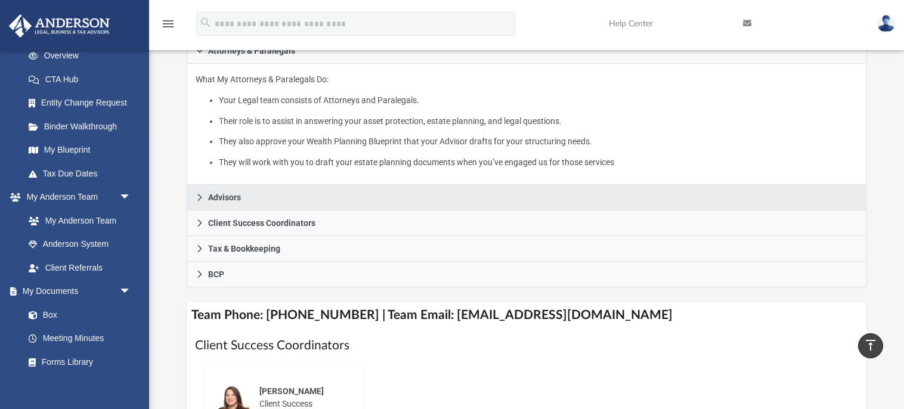 The image size is (904, 409). I want to click on i: vertical_align_top, so click(871, 345).